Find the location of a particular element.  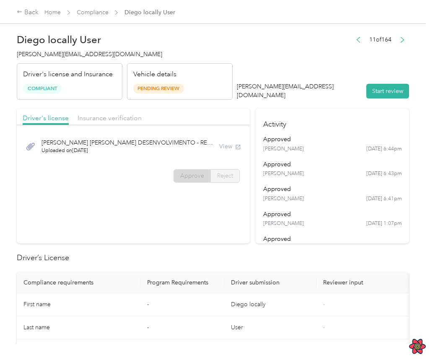

span: Reject is located at coordinates (225, 176).